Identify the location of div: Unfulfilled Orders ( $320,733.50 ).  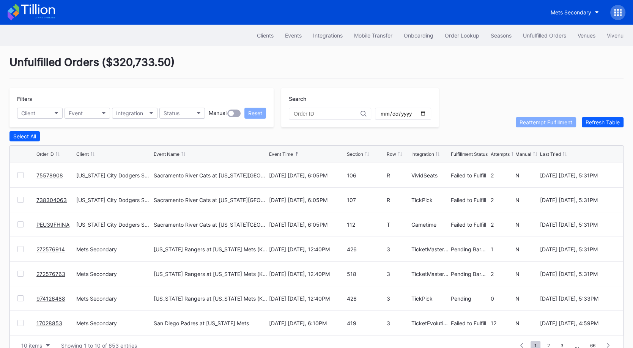
(316, 67).